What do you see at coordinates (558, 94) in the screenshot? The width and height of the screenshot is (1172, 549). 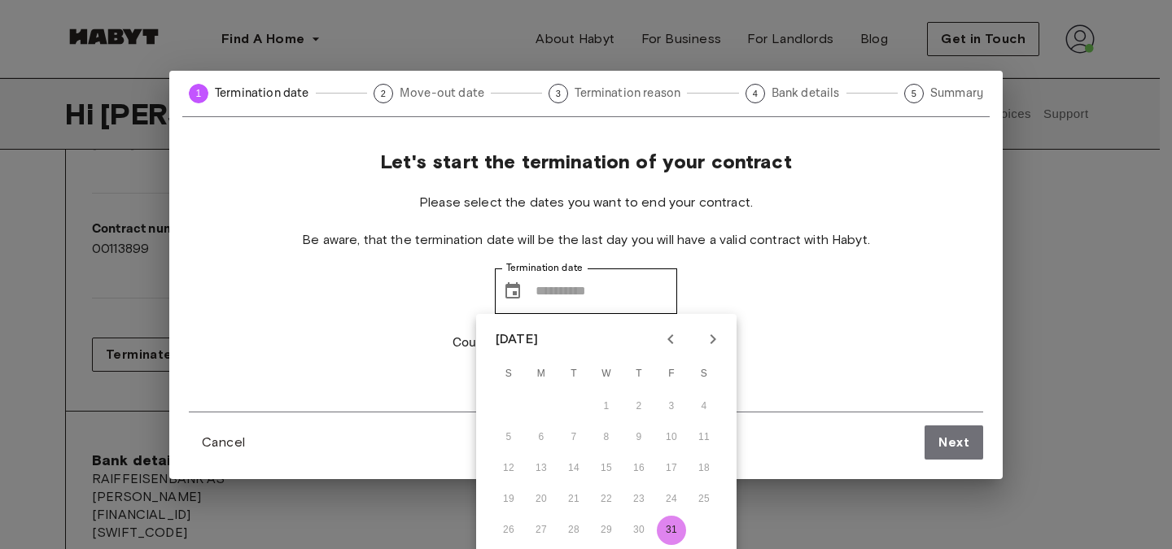 I see `text: 3` at bounding box center [558, 94].